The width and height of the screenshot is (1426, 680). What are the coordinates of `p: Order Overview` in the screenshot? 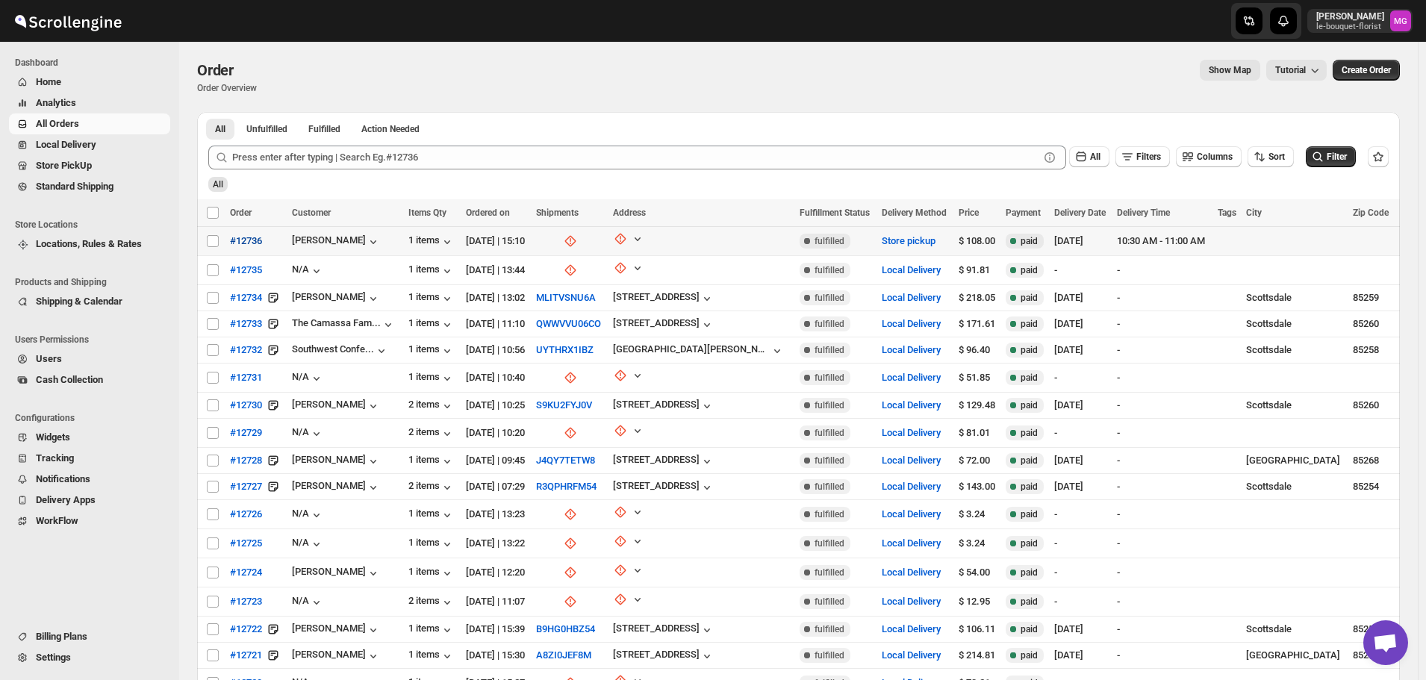 It's located at (227, 88).